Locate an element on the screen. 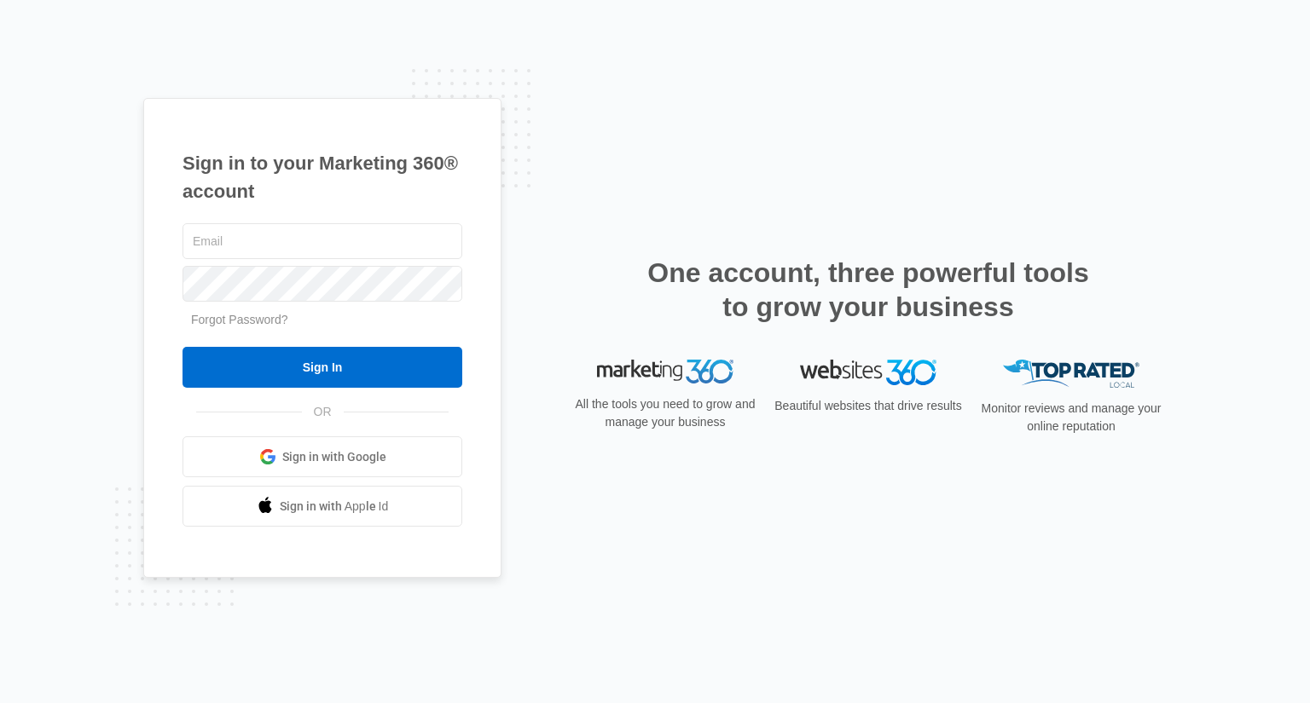  p: All the tools you need to grow and manage your business is located at coordinates (665, 414).